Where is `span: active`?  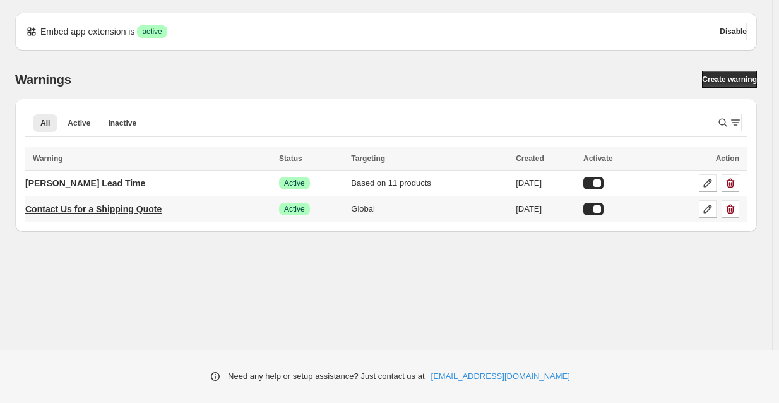 span: active is located at coordinates (151, 32).